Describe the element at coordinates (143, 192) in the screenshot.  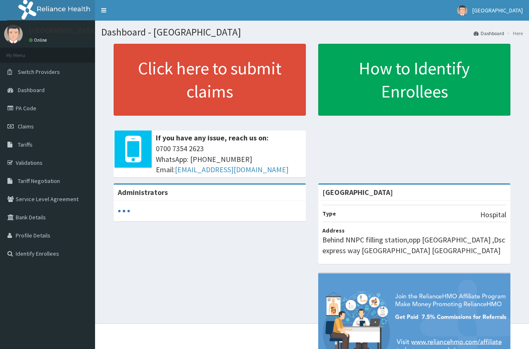
I see `b: Administrators` at that location.